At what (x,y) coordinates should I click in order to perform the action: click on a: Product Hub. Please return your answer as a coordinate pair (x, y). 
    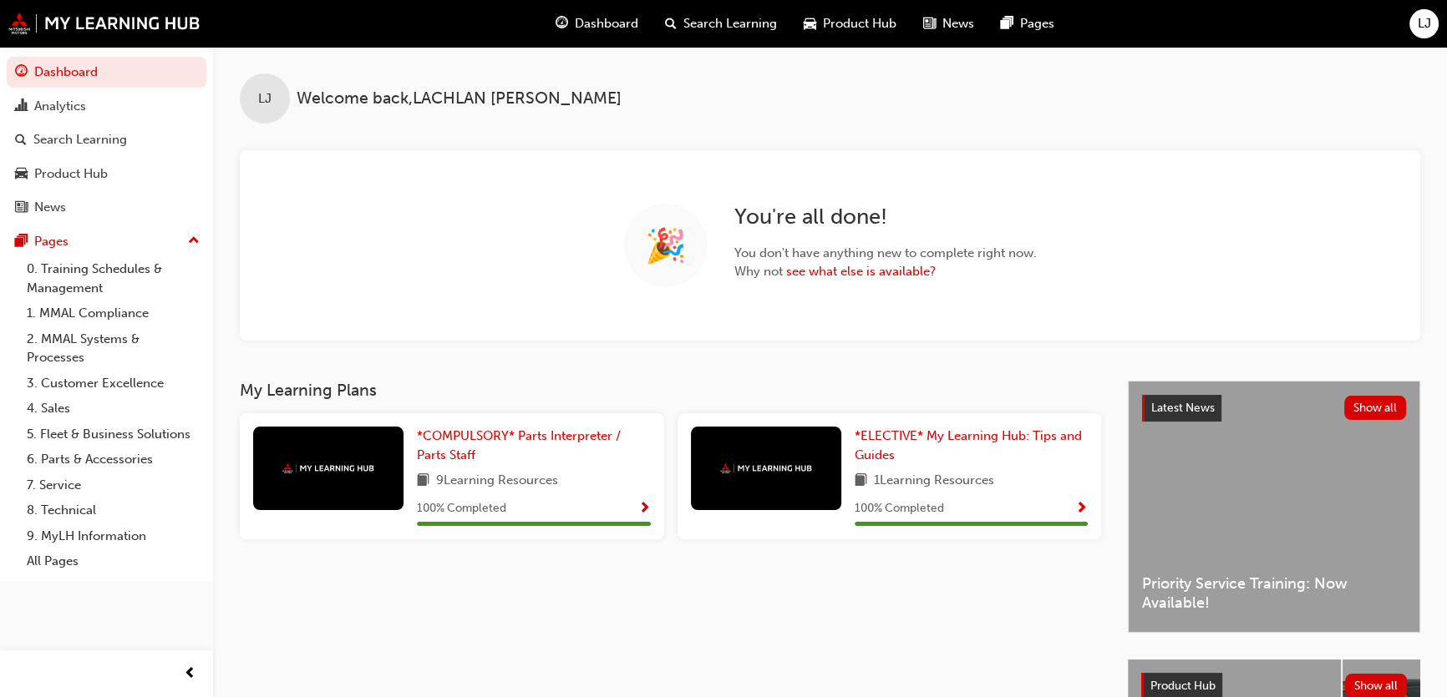
    Looking at the image, I should click on (106, 174).